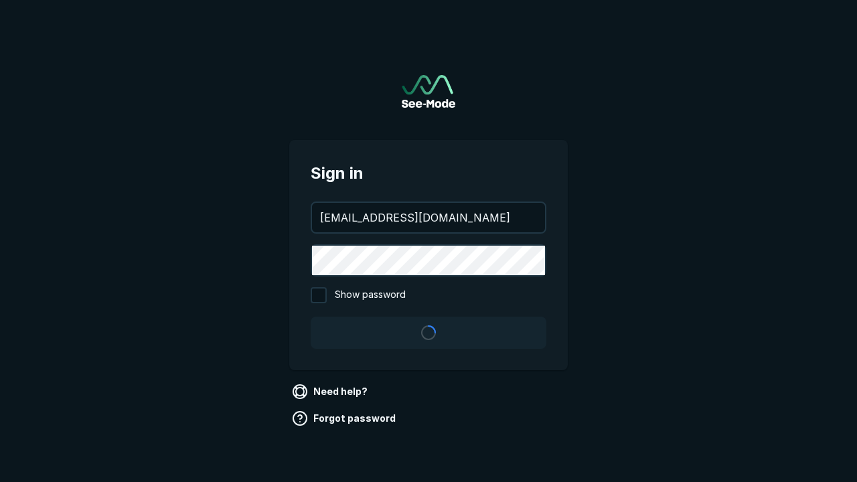 The image size is (857, 482). What do you see at coordinates (331, 391) in the screenshot?
I see `a: Need help?` at bounding box center [331, 391].